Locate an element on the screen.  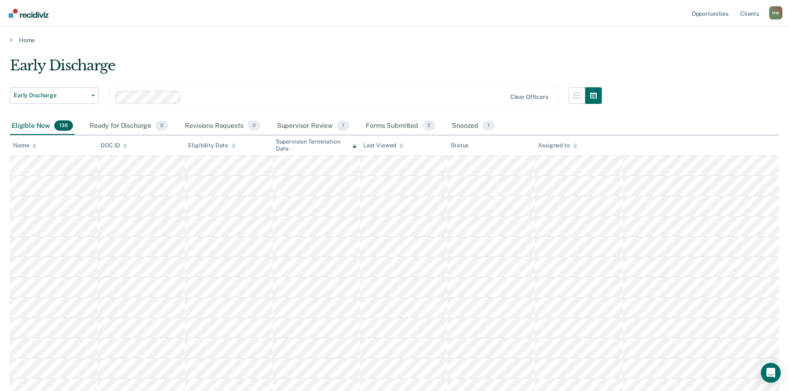
a: Home is located at coordinates (394, 40).